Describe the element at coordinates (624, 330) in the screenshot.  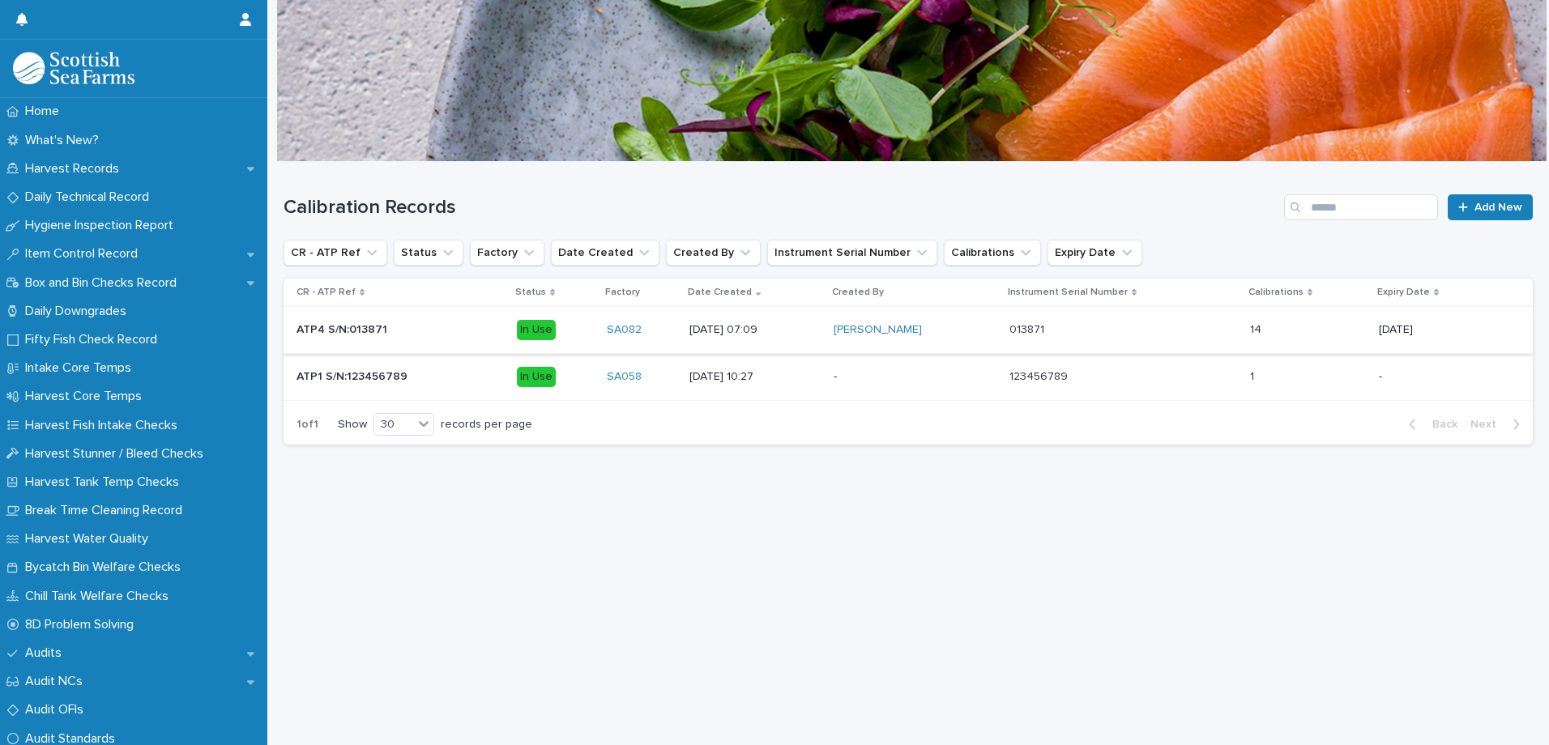
I see `a: SA082` at that location.